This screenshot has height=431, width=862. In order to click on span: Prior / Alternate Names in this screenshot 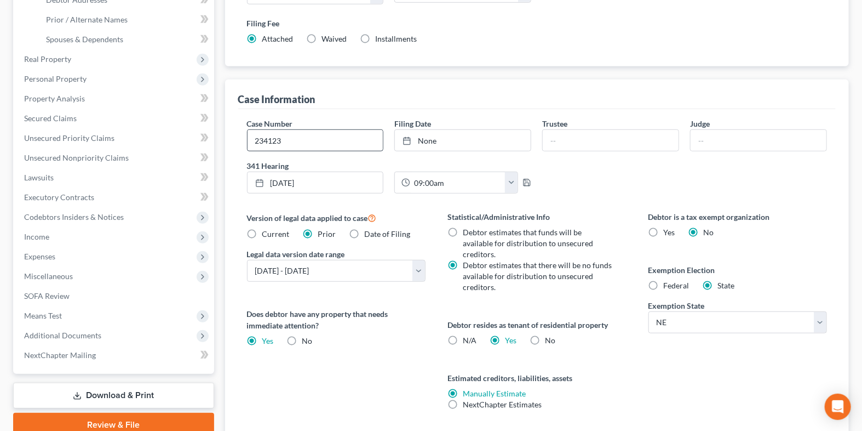, I will do `click(87, 19)`.